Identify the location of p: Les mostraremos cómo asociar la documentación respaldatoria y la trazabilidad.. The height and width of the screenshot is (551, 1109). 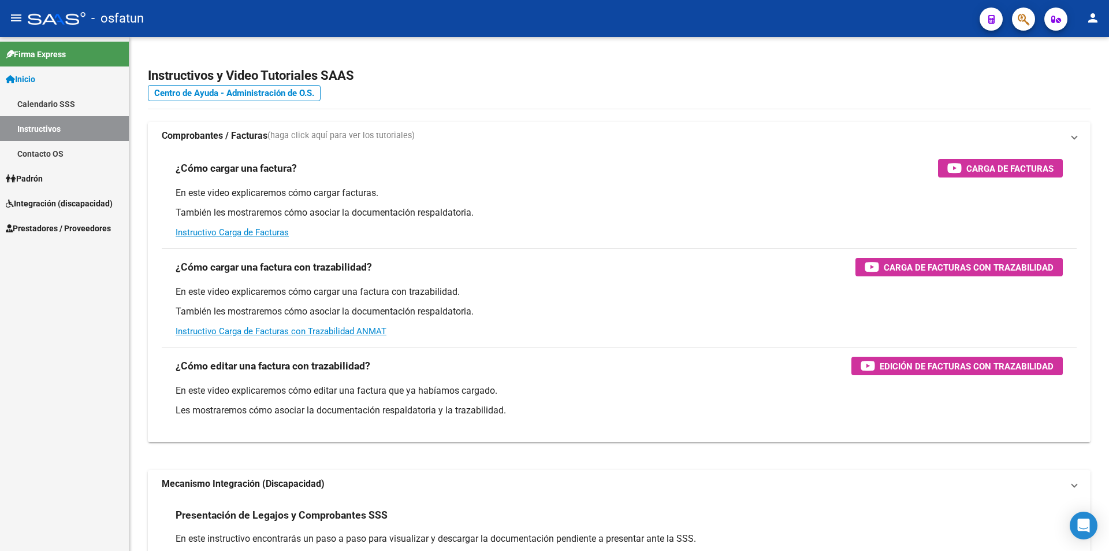
(619, 410).